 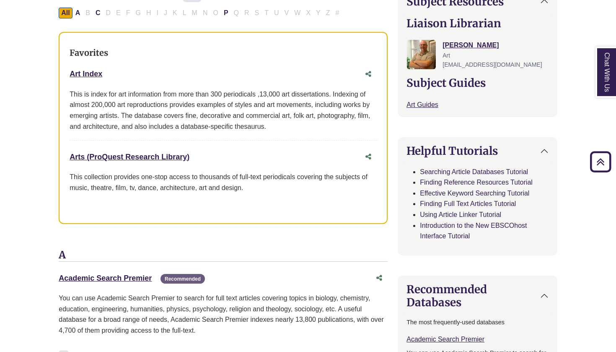 What do you see at coordinates (474, 171) in the screenshot?
I see `a: Searching Article Databases Tutorial` at bounding box center [474, 171].